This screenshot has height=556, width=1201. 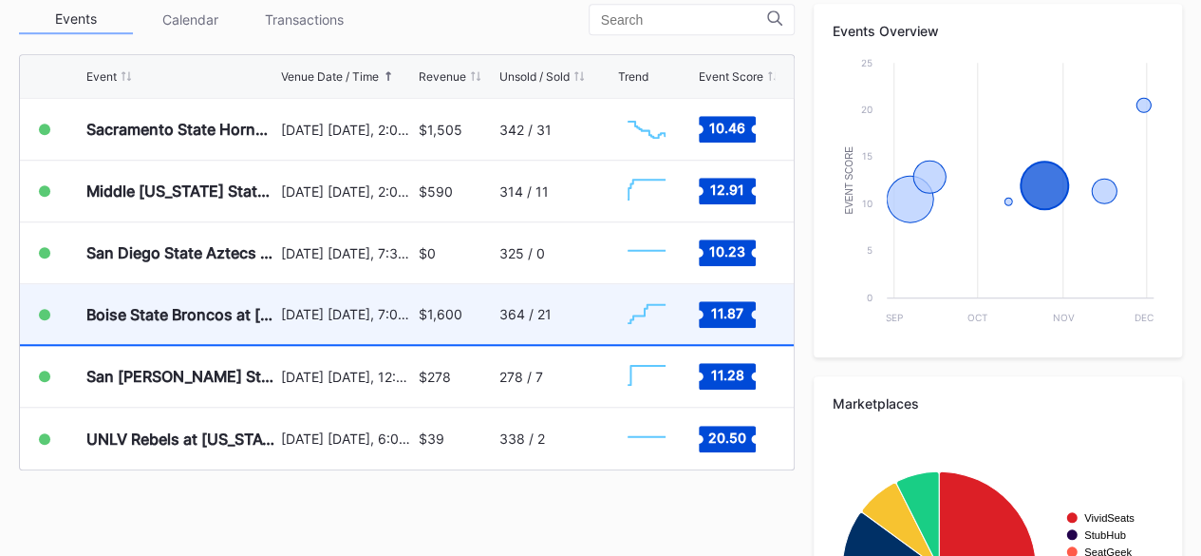 What do you see at coordinates (867, 63) in the screenshot?
I see `text: 25` at bounding box center [867, 63].